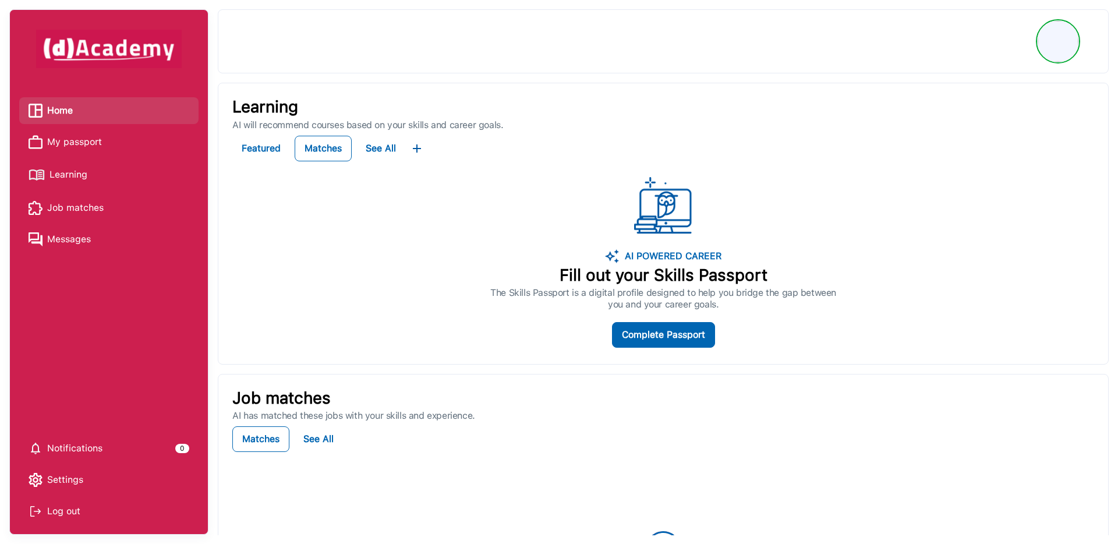 Image resolution: width=1118 pixels, height=544 pixels. Describe the element at coordinates (663, 398) in the screenshot. I see `p: Job matches` at that location.